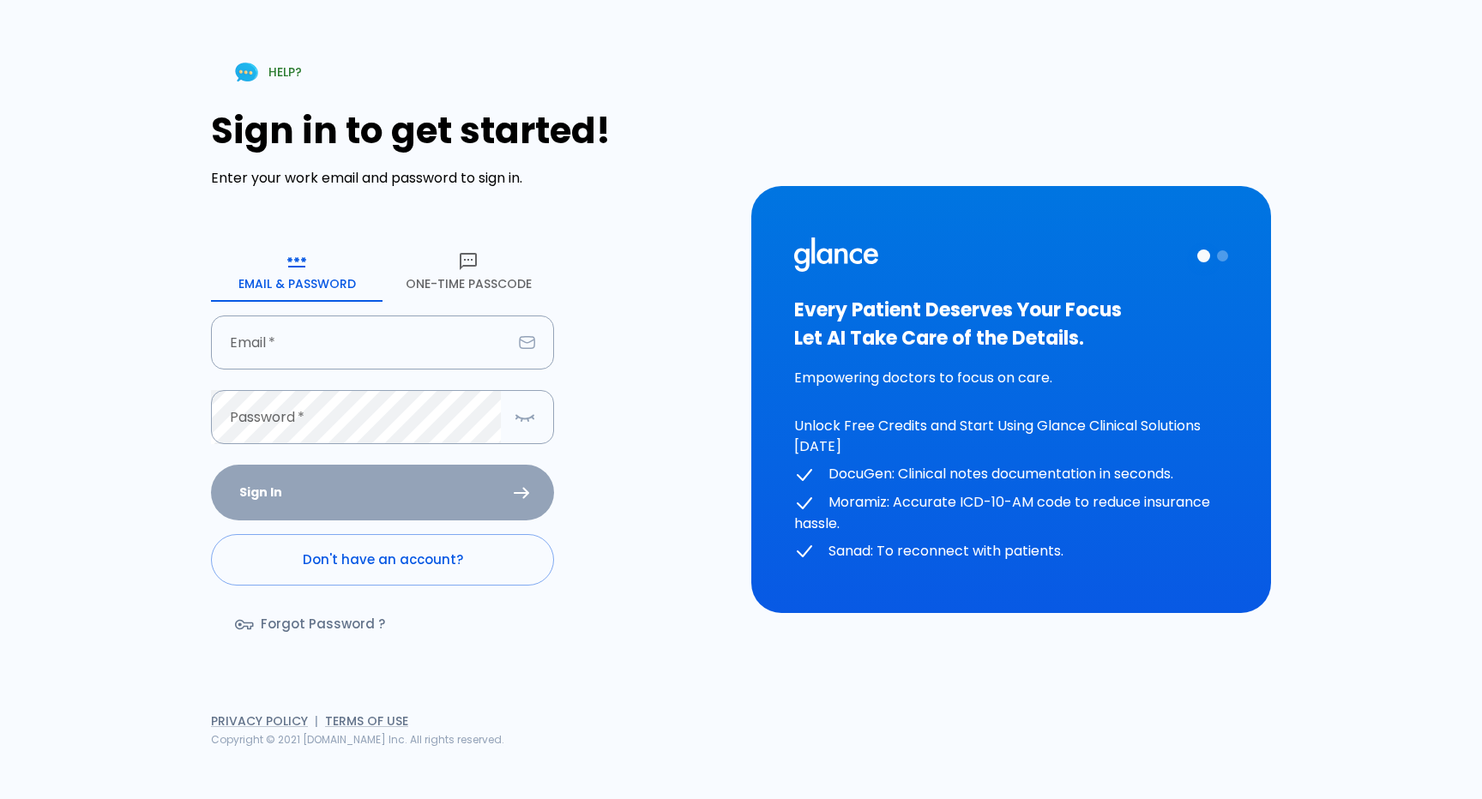 Image resolution: width=1482 pixels, height=799 pixels. What do you see at coordinates (267, 72) in the screenshot?
I see `a: HELP?` at bounding box center [267, 72].